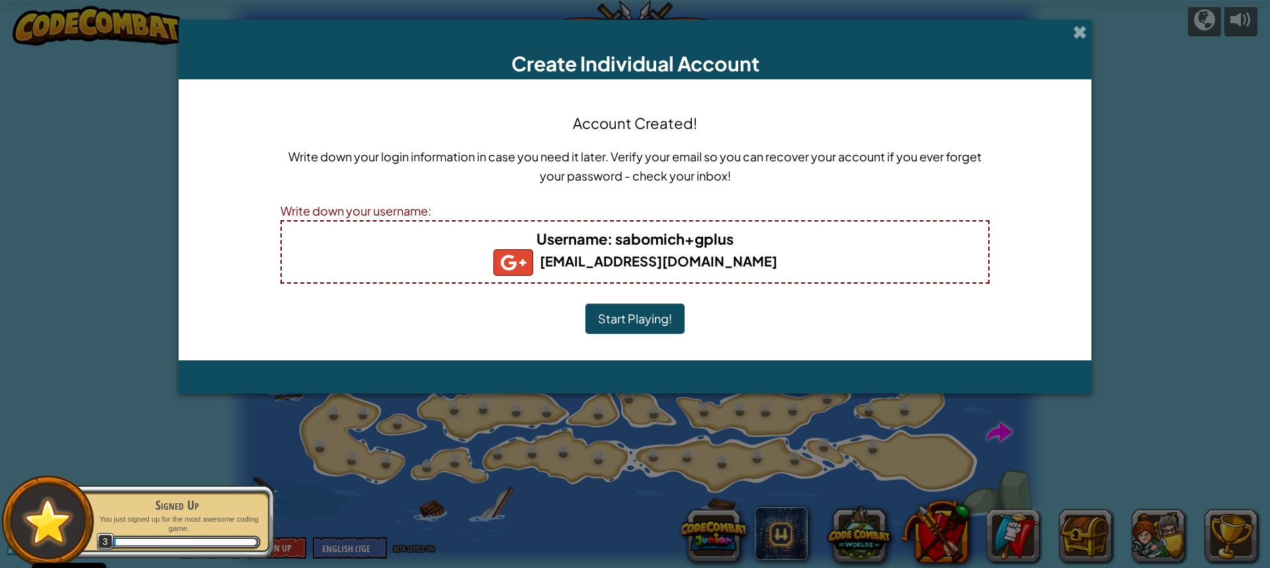  What do you see at coordinates (105, 542) in the screenshot?
I see `span: 3` at bounding box center [105, 542].